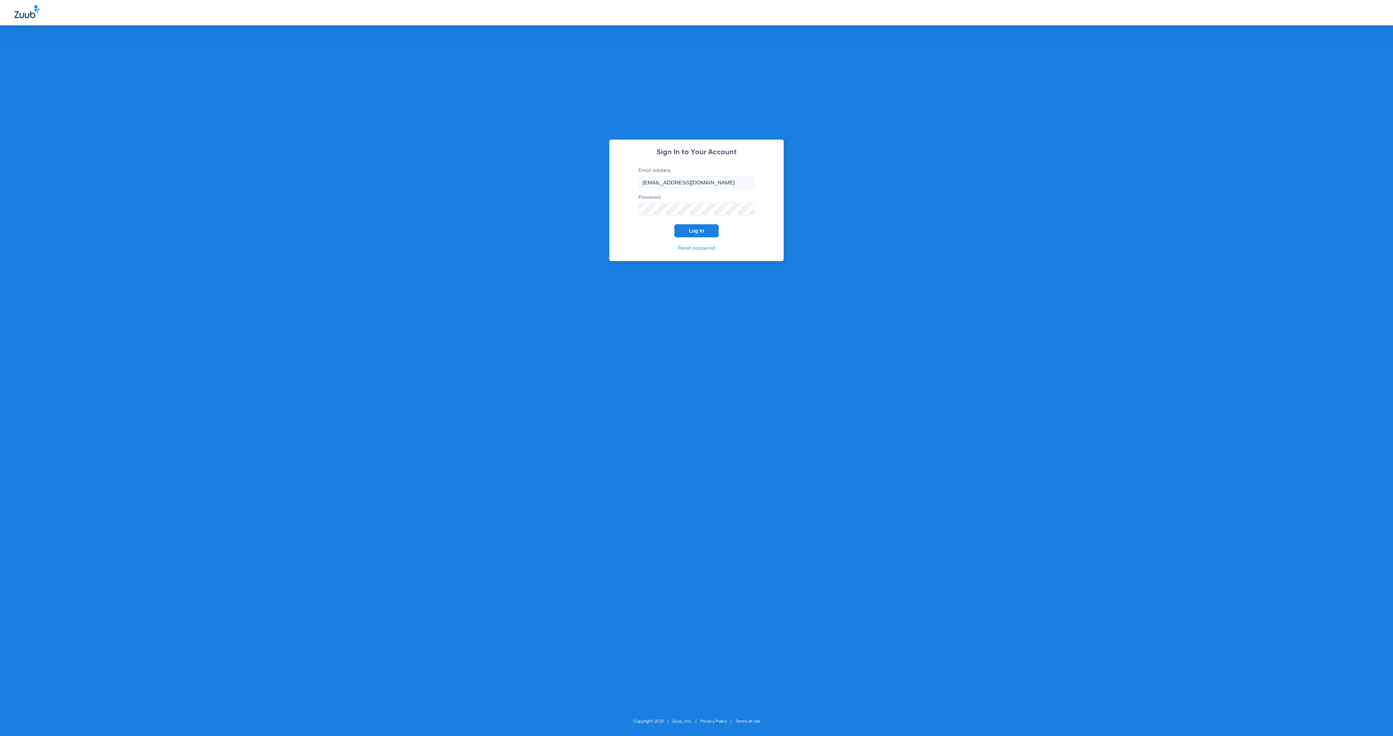 The width and height of the screenshot is (1393, 736). What do you see at coordinates (748, 721) in the screenshot?
I see `a: Terms of Use` at bounding box center [748, 721].